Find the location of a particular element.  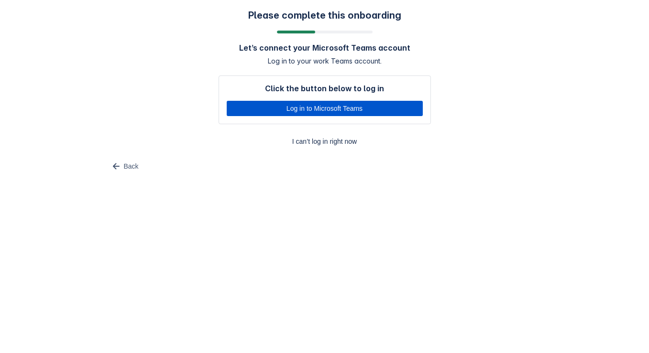

h4: Click the button below to log in is located at coordinates (324, 88).